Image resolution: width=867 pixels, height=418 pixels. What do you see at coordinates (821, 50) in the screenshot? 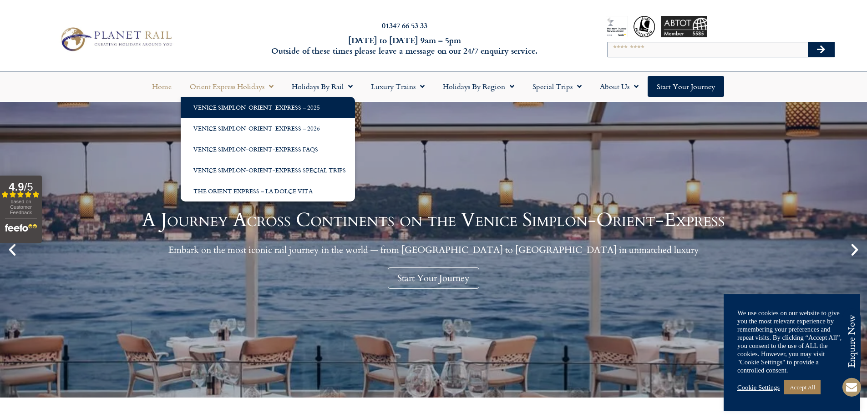
I see `button: Search` at bounding box center [821, 50].